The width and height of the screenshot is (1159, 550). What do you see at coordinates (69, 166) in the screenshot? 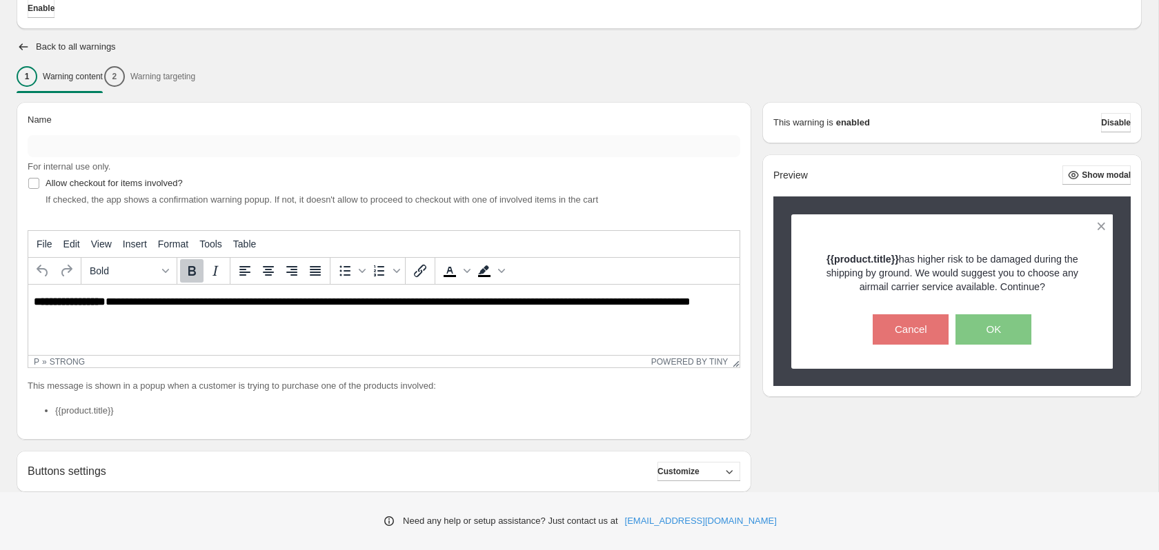
I see `span: For internal use only.` at bounding box center [69, 166].